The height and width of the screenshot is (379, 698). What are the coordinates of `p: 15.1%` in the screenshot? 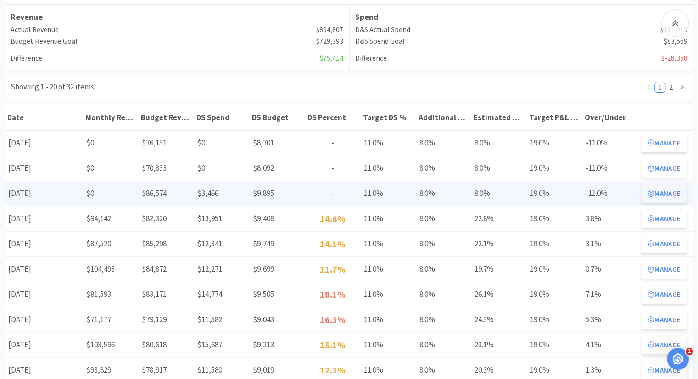 It's located at (333, 345).